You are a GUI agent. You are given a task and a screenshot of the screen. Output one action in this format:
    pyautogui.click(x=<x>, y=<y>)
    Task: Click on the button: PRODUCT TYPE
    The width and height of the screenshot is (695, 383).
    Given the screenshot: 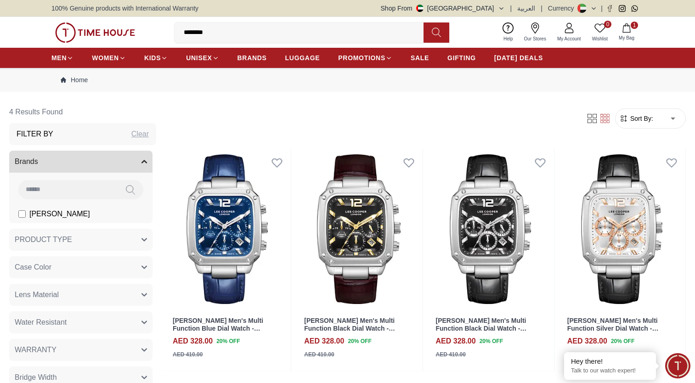 What is the action you would take?
    pyautogui.click(x=81, y=240)
    